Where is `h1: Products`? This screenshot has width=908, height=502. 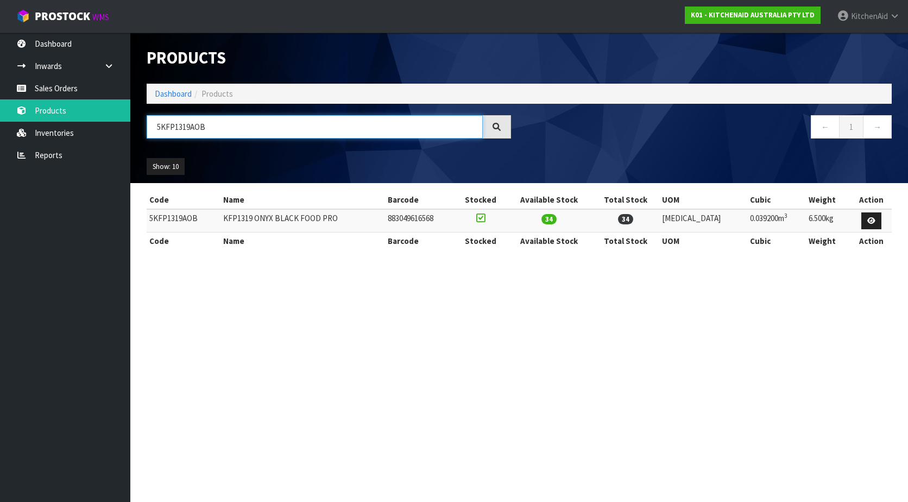
h1: Products is located at coordinates (329, 58).